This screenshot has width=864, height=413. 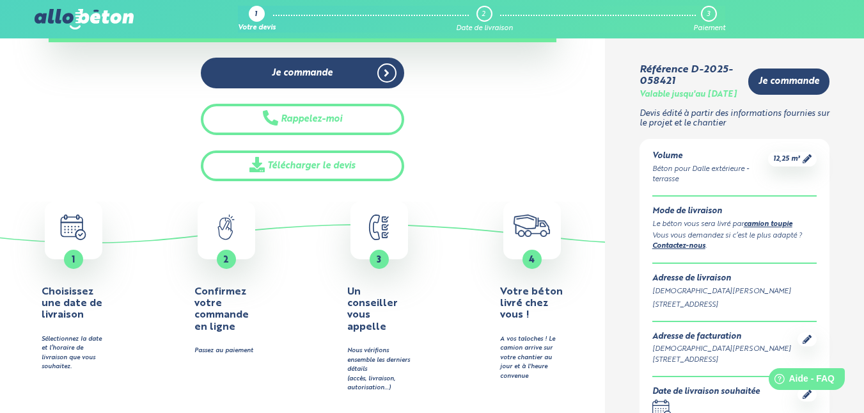 I want to click on div: Sélectionnez la date et l’horaire de livraison que vous souhaitez., so click(x=74, y=353).